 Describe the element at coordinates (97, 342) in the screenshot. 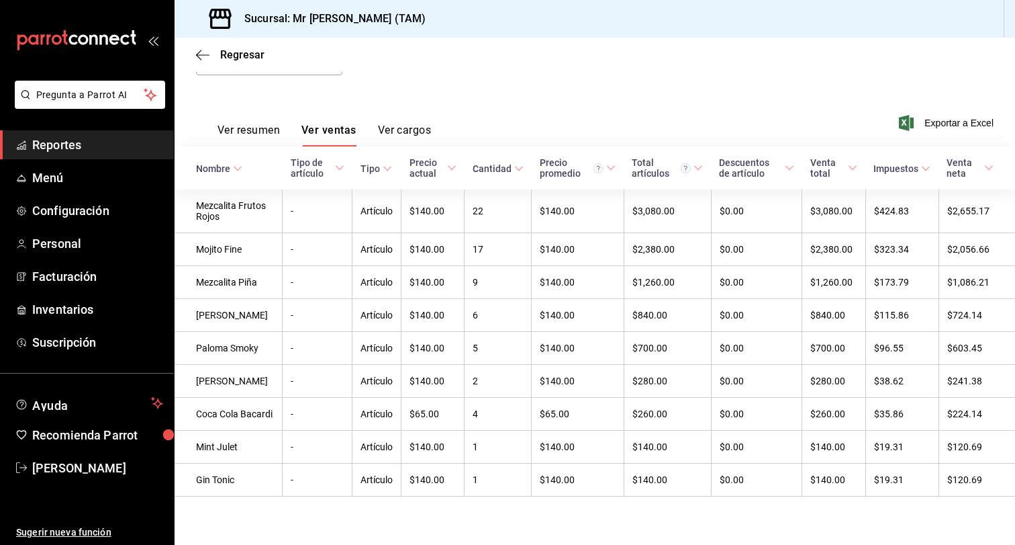

I see `span: Suscripción` at that location.